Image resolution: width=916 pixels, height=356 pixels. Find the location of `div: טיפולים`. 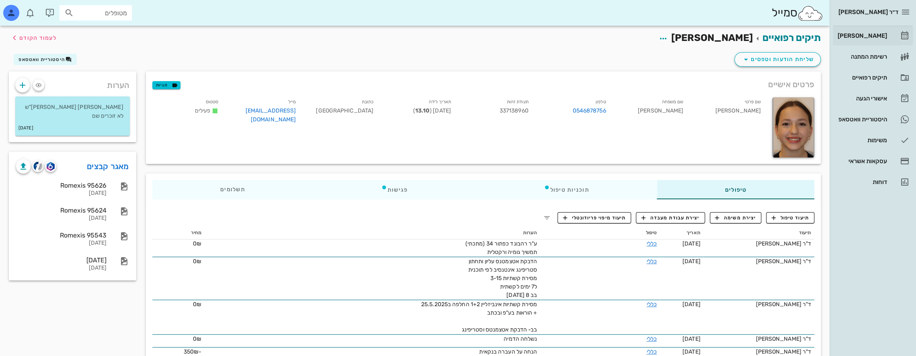

div: טיפולים is located at coordinates (736, 190).